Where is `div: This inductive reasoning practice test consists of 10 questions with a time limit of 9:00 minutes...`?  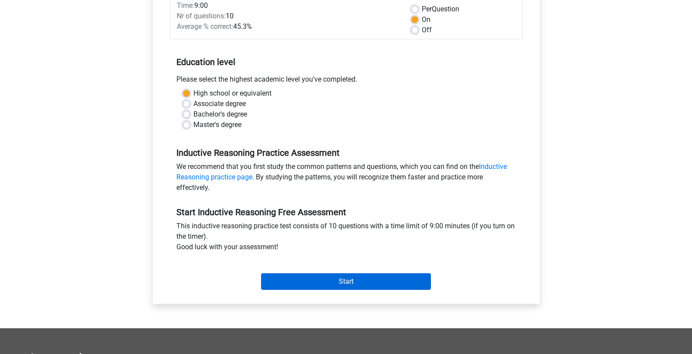
div: This inductive reasoning practice test consists of 10 questions with a time limit of 9:00 minutes... is located at coordinates (346, 238).